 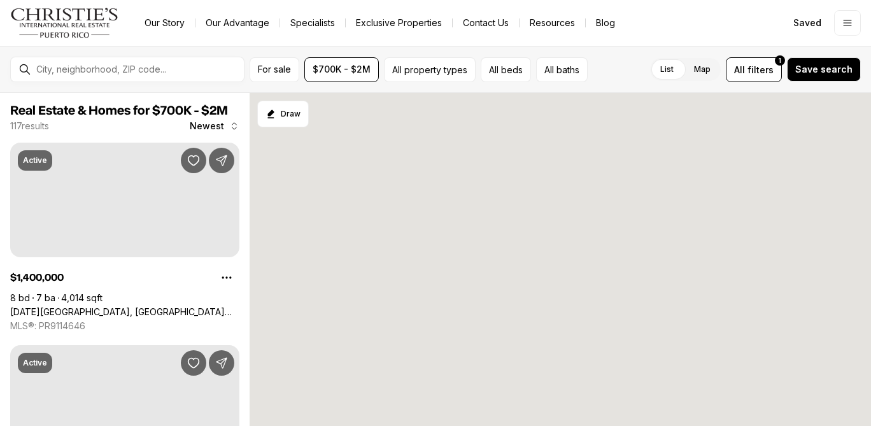 What do you see at coordinates (125, 312) in the screenshot?
I see `a: 27 MAR MEDITERRANEO, CAROLINA PR, 00979` at bounding box center [125, 312].